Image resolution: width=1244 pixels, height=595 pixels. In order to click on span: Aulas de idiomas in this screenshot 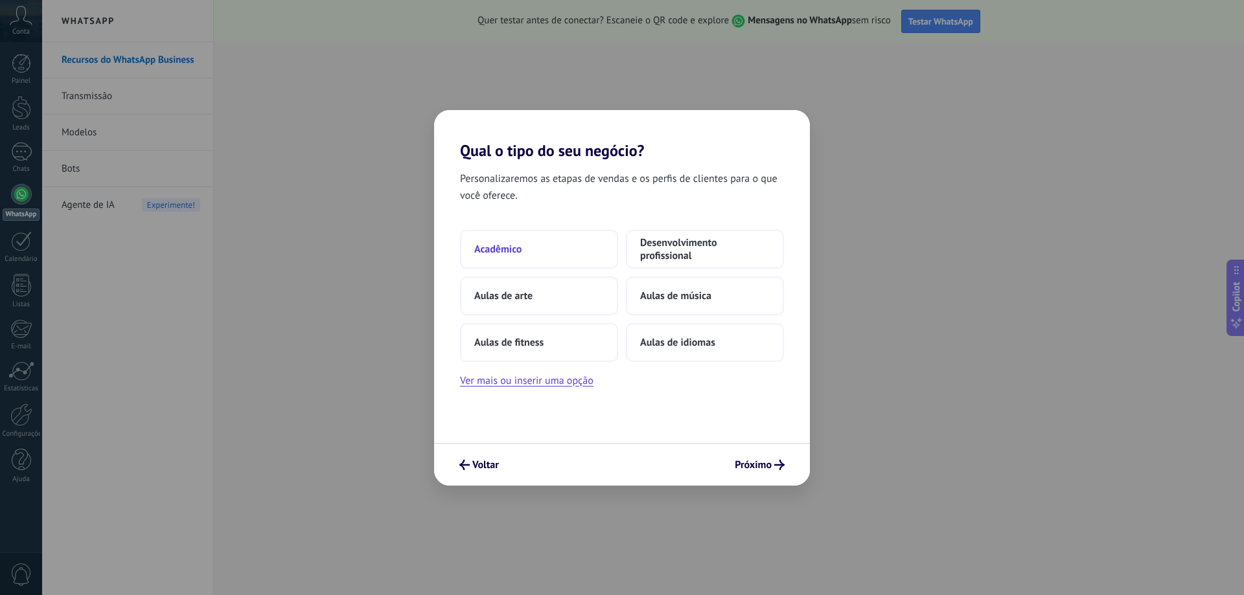, I will do `click(678, 343)`.